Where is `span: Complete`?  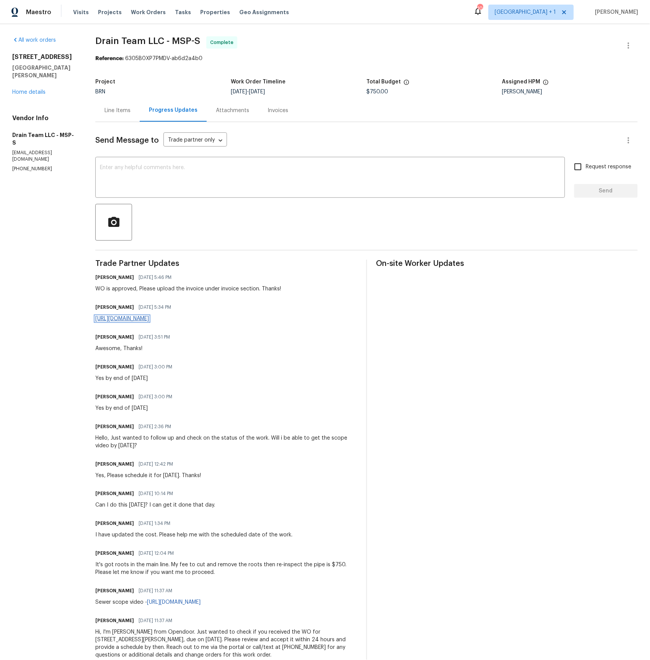 span: Complete is located at coordinates (223, 42).